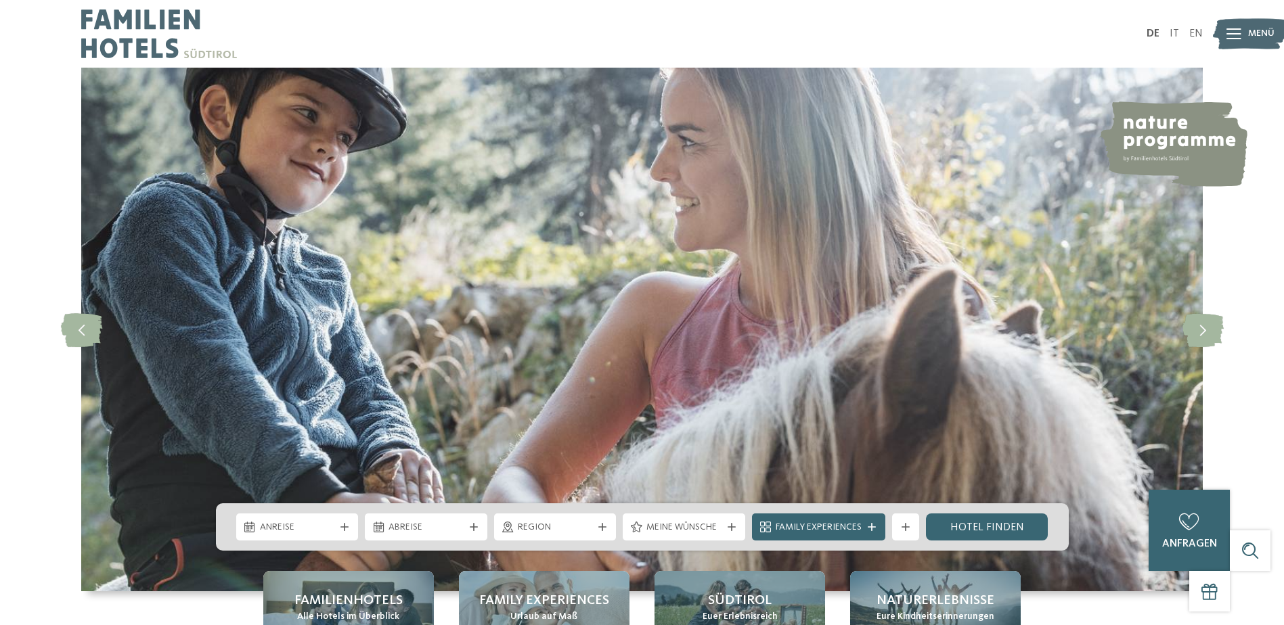 The height and width of the screenshot is (625, 1284). I want to click on a: Hotel finden, so click(987, 527).